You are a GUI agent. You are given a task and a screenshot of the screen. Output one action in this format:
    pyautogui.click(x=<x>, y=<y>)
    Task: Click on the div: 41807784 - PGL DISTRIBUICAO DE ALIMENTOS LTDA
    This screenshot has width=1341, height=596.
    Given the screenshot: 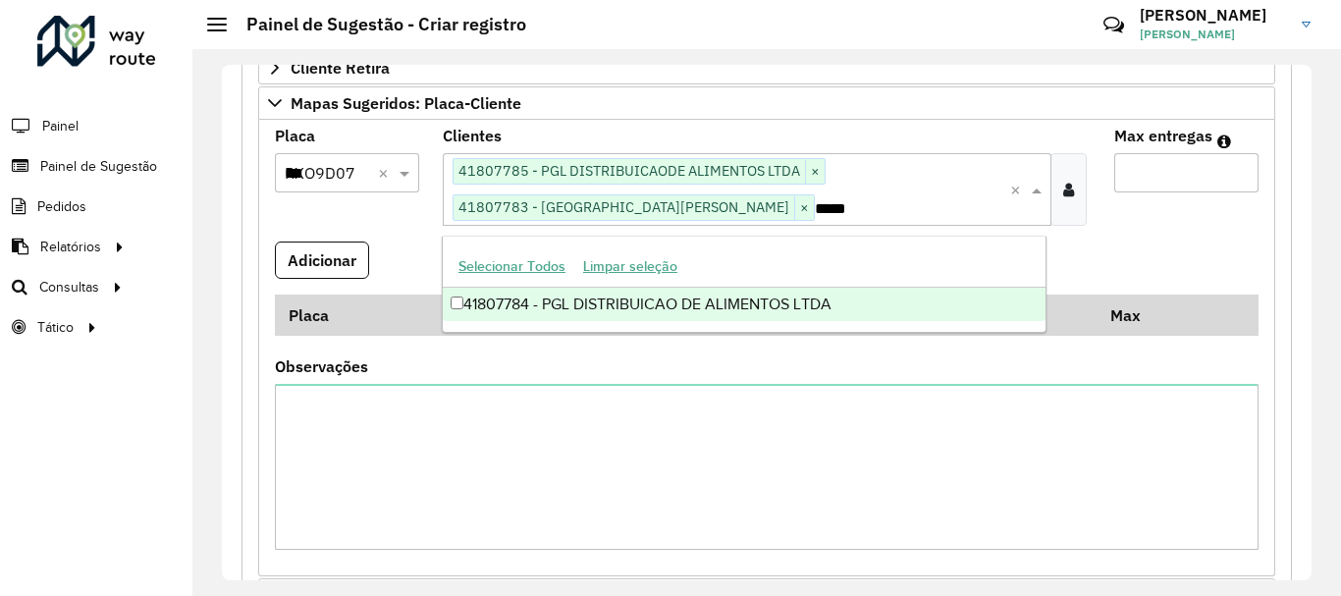 What is the action you would take?
    pyautogui.click(x=744, y=304)
    